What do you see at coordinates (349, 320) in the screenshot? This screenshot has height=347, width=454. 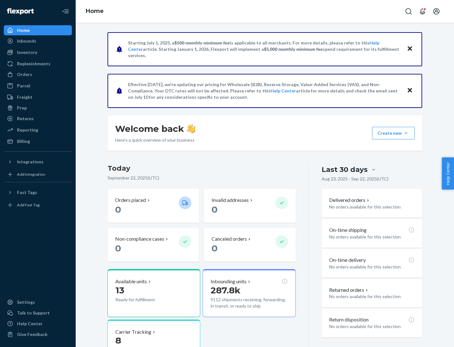 I see `p: Return disposition` at bounding box center [349, 320].